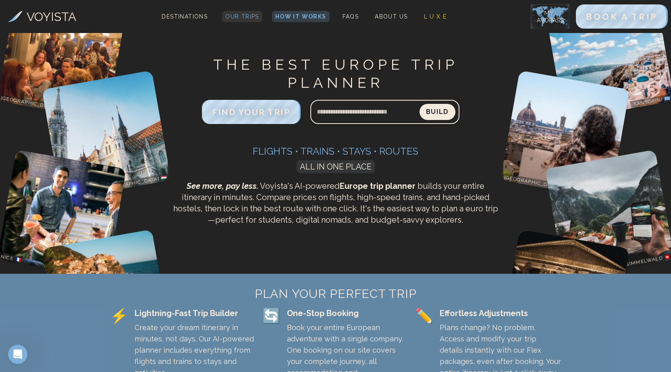  Describe the element at coordinates (242, 17) in the screenshot. I see `span: Our Trips` at that location.